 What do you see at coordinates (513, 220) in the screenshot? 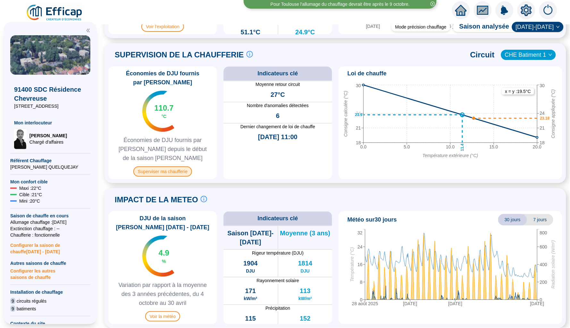
I see `span: 30 jours` at bounding box center [513, 220].